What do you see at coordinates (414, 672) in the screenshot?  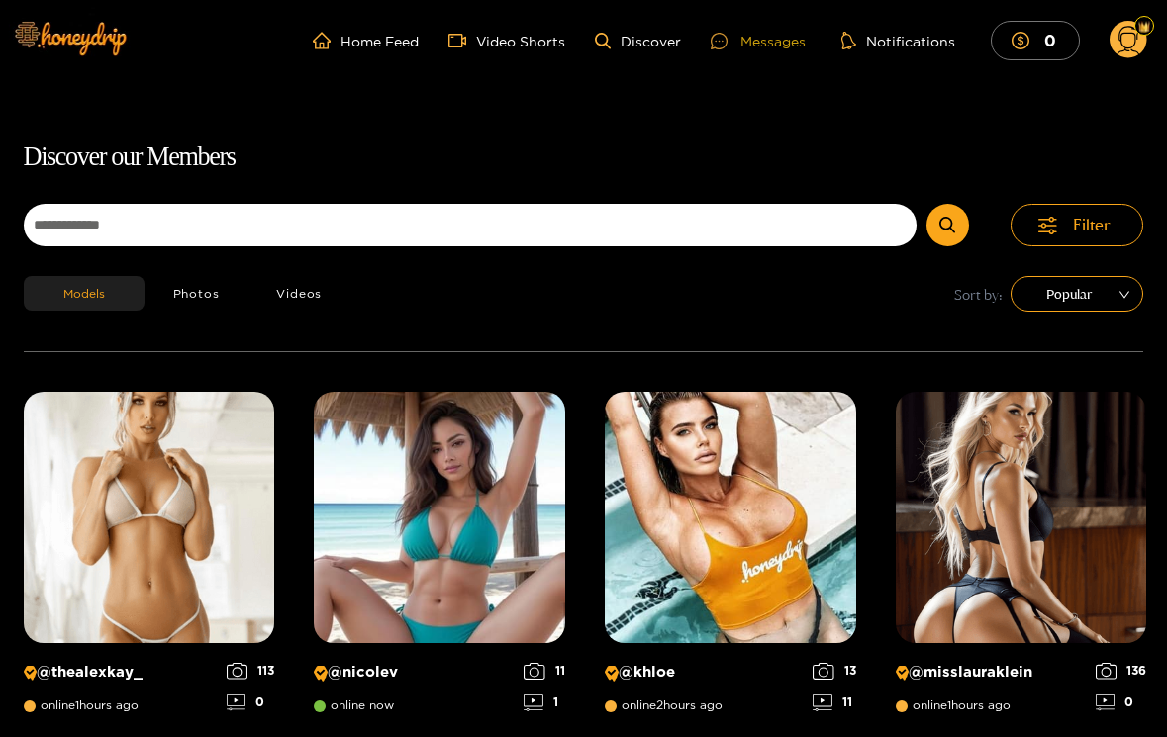 I see `p: @ nicolev` at bounding box center [414, 672].